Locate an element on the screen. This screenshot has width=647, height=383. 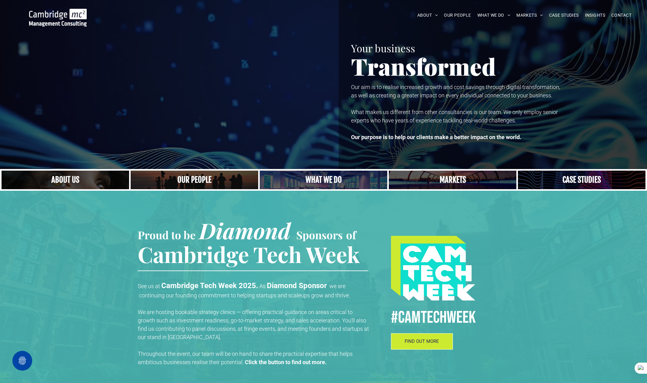
span: FIND OUT MORE is located at coordinates (421, 342).